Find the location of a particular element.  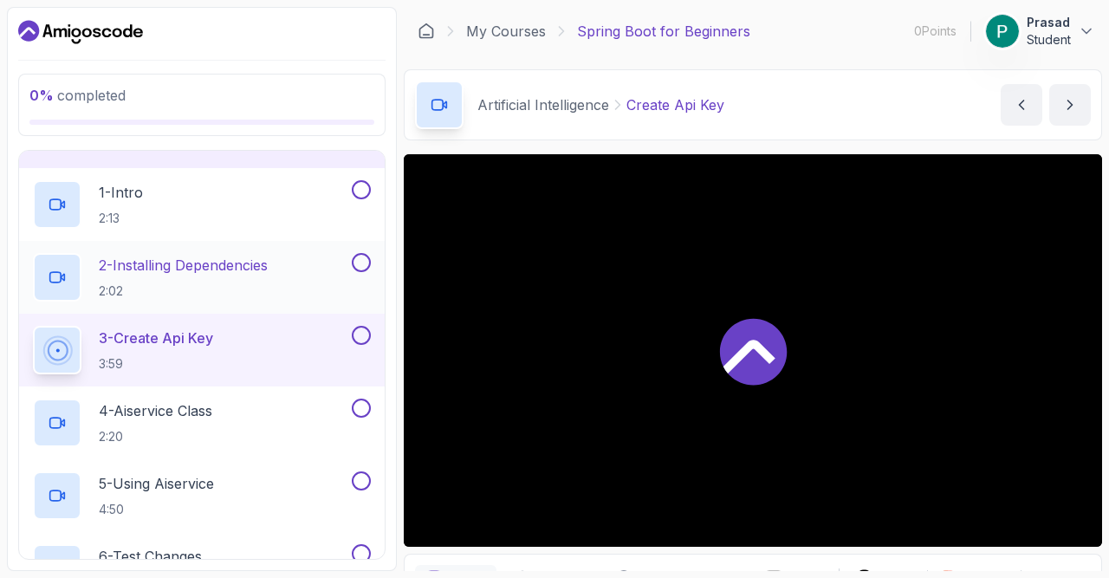

p: 4:50 is located at coordinates (156, 509).